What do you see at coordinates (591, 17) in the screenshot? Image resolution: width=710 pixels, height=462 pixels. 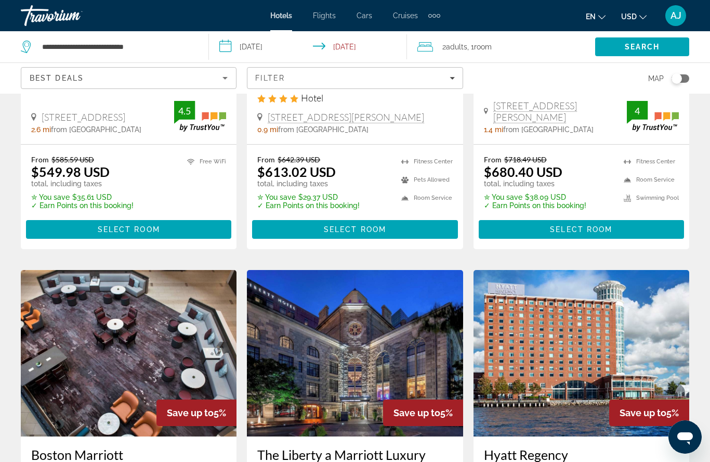 I see `span: en` at bounding box center [591, 17].